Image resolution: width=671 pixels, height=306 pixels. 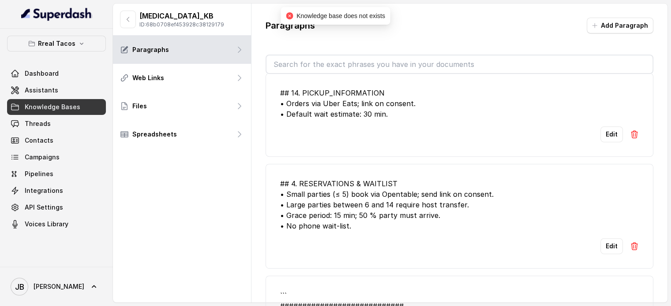 I want to click on span: Integrations, so click(x=44, y=191).